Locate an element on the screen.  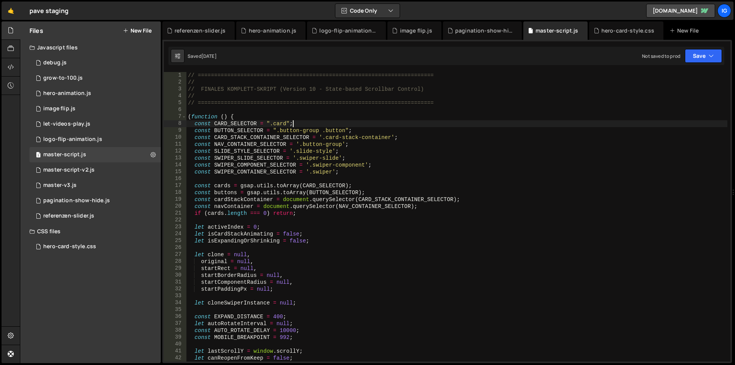
div: 33 is located at coordinates (175, 296).